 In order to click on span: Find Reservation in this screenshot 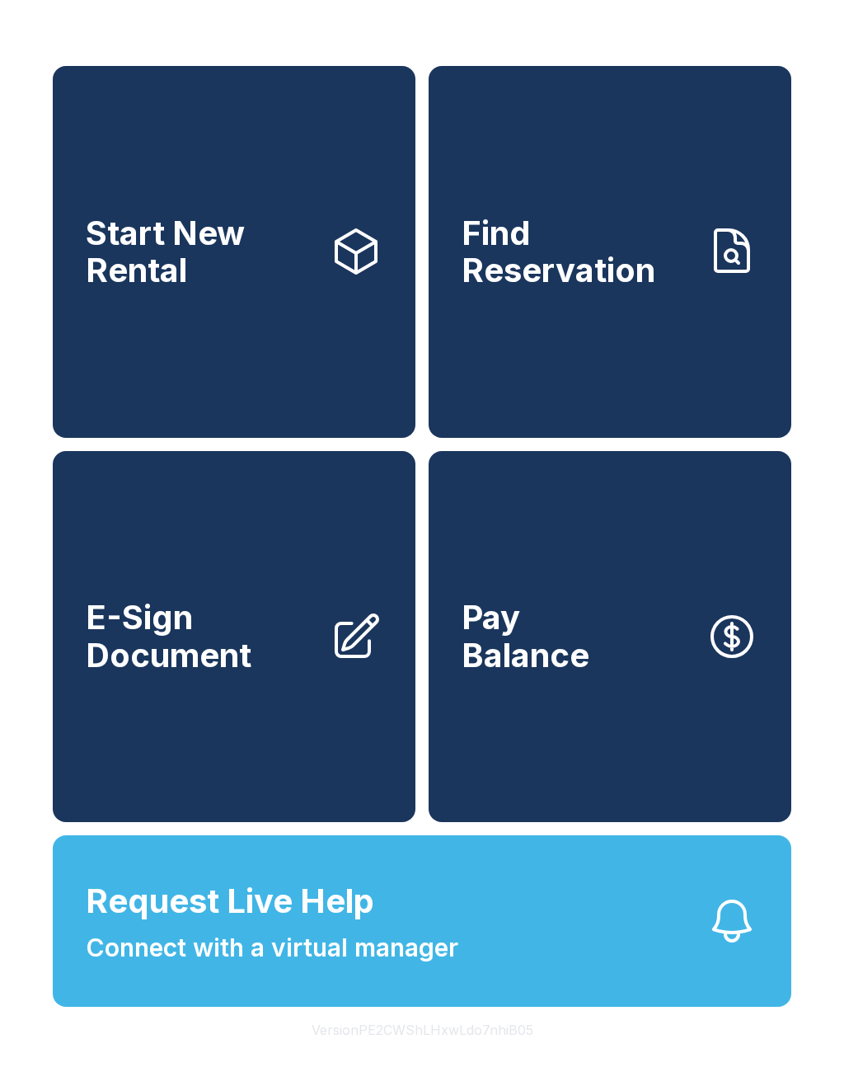, I will do `click(577, 252)`.